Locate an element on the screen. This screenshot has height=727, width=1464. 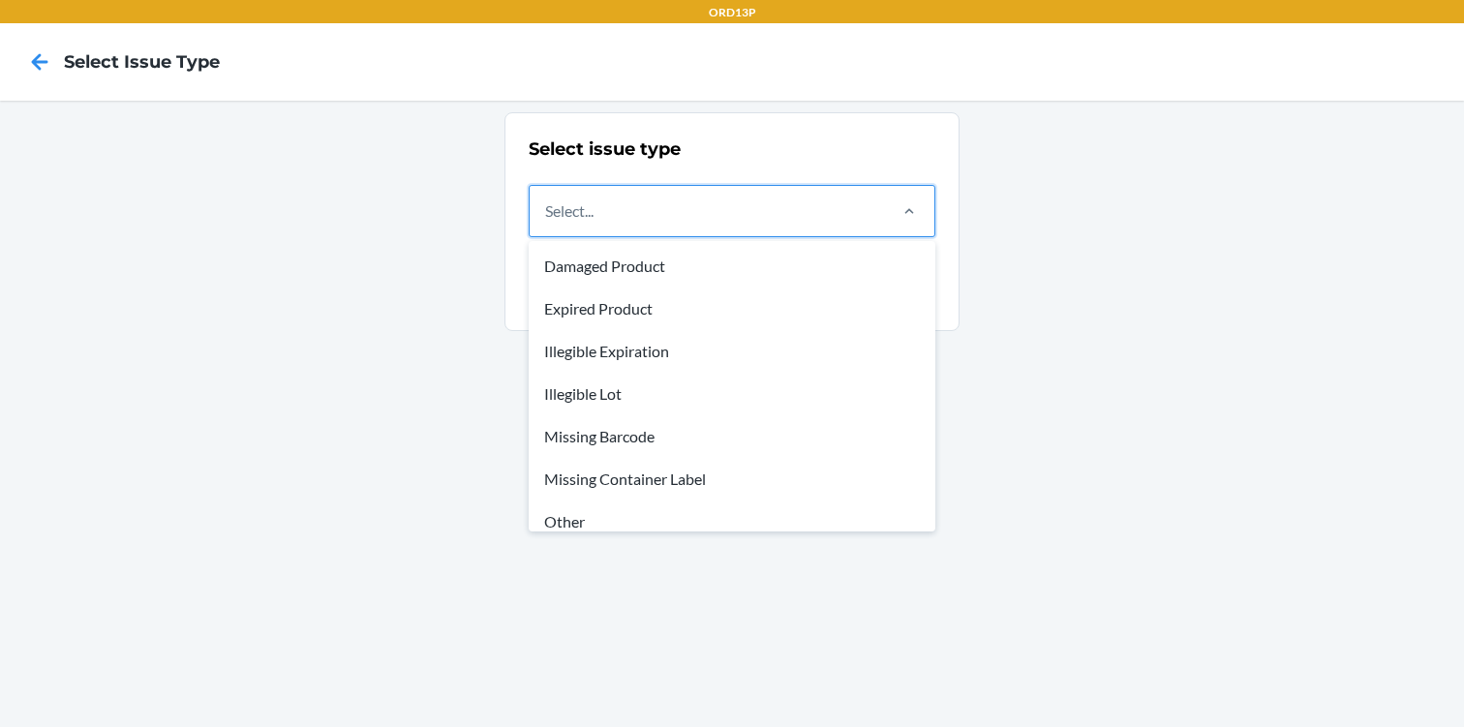
div: Expired Product is located at coordinates (732, 309).